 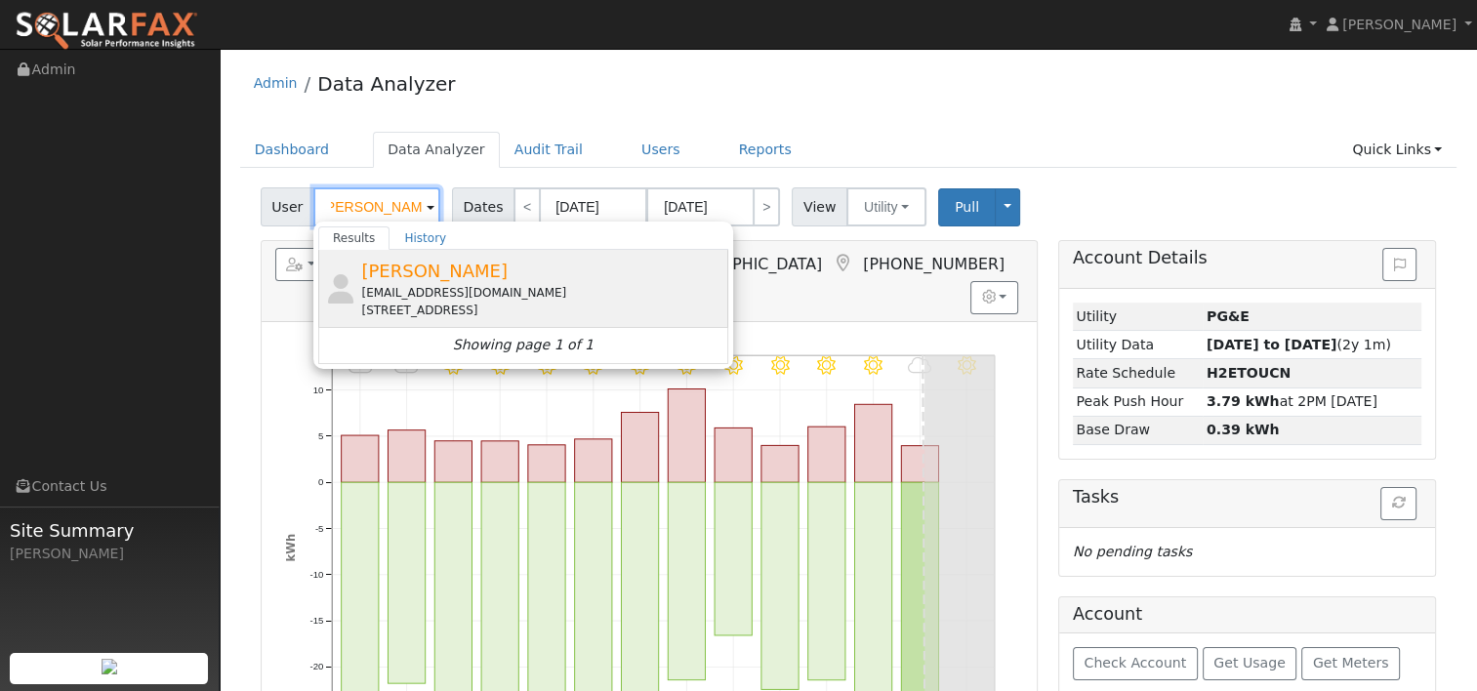 I want to click on i: No pending tasks, so click(x=1132, y=552).